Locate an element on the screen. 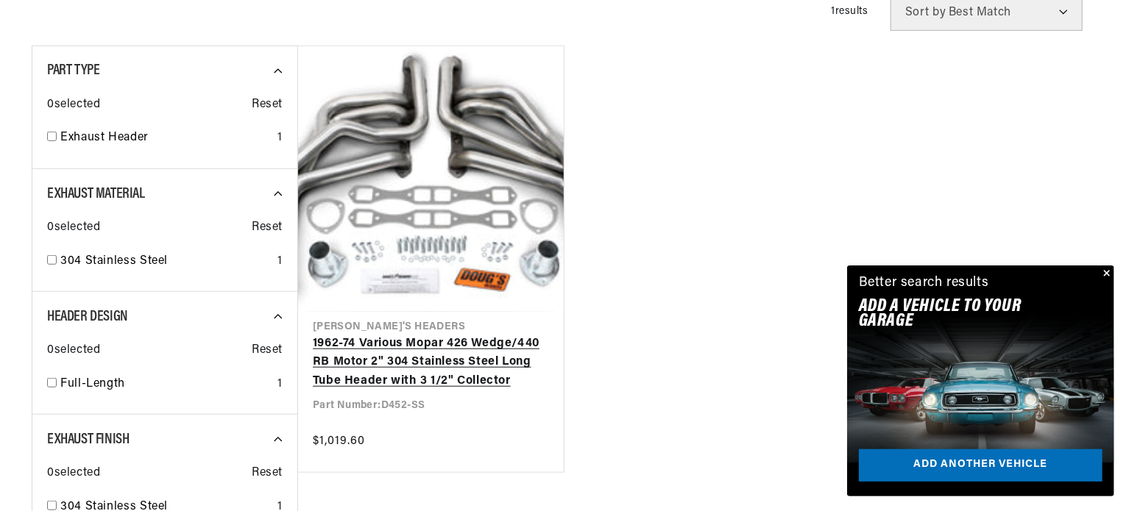  a: 1962-74 Various Mopar 426 Wedge/440 RB Motor 2" 304 Stainless Steel Long Tube Header with 3 1/2" ... is located at coordinates (430, 363).